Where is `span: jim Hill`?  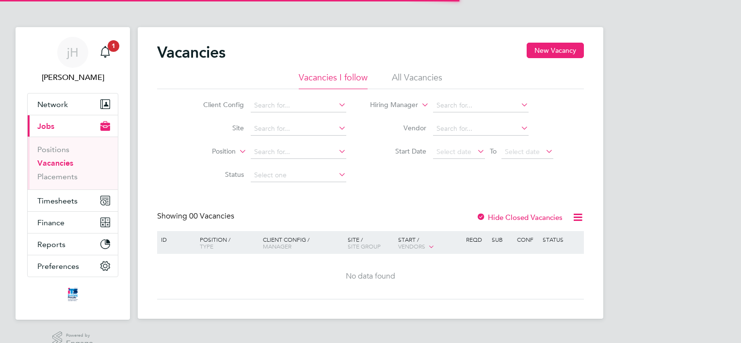
span: jim Hill is located at coordinates (73, 78).